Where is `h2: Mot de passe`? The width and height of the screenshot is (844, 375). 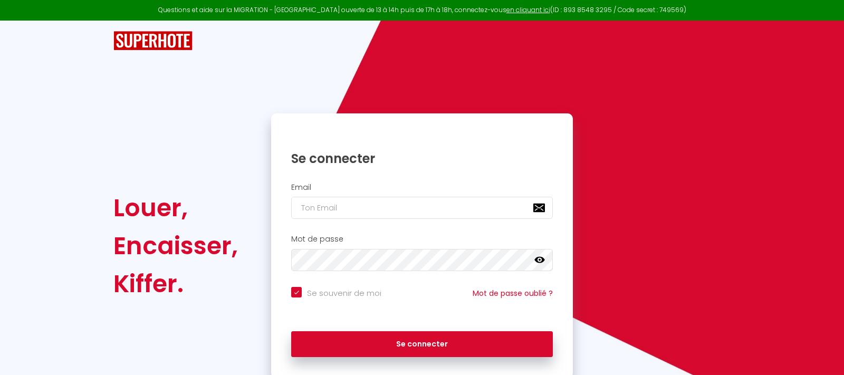 h2: Mot de passe is located at coordinates (422, 239).